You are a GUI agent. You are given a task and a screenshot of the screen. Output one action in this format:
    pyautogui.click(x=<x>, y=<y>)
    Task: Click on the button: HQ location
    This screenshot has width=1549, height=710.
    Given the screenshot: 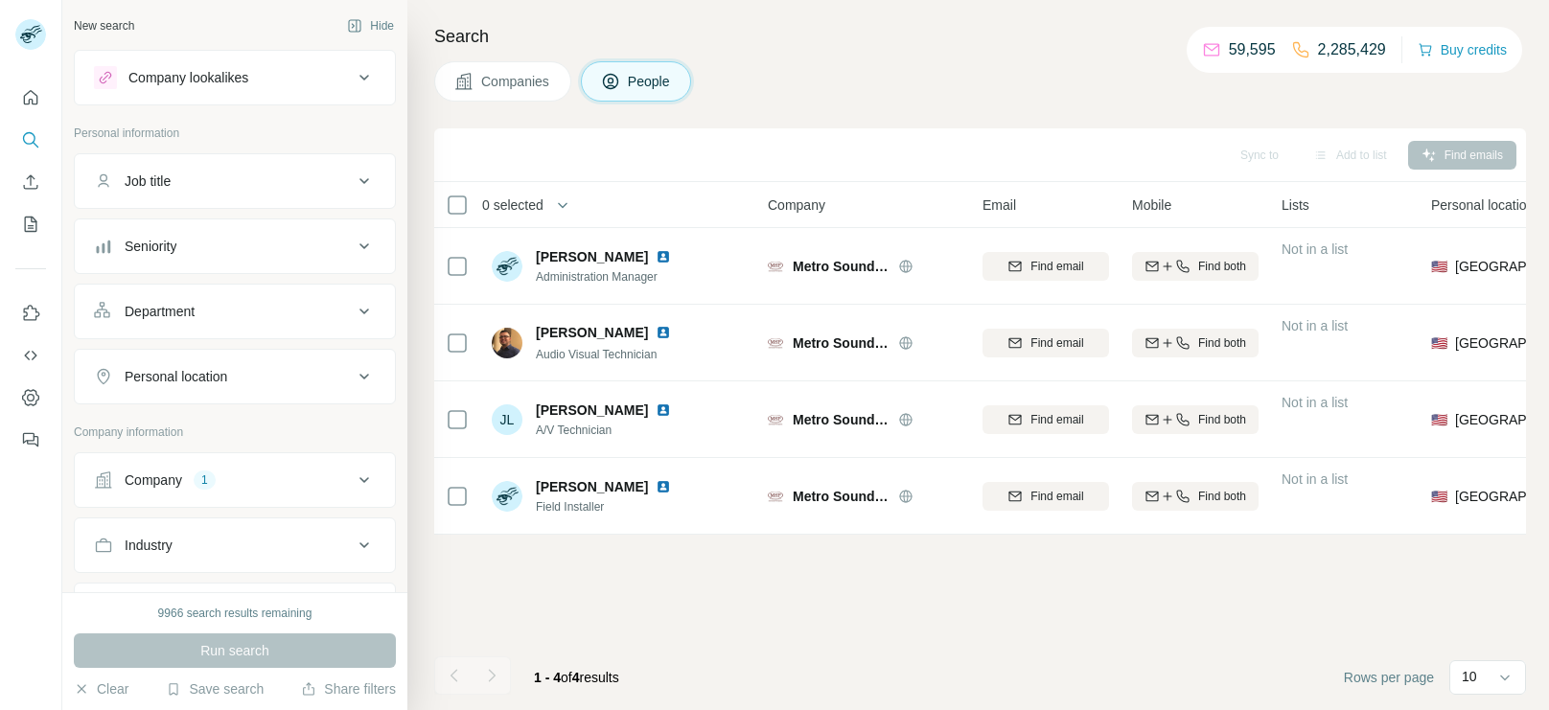 What is the action you would take?
    pyautogui.click(x=235, y=611)
    